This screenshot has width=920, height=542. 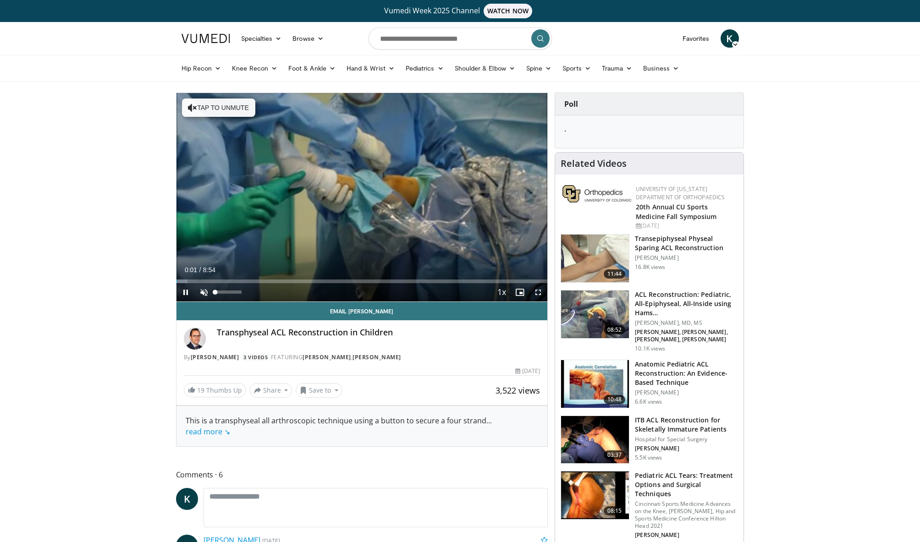 What do you see at coordinates (460, 38) in the screenshot?
I see `input: Search topics, interventions` at bounding box center [460, 38].